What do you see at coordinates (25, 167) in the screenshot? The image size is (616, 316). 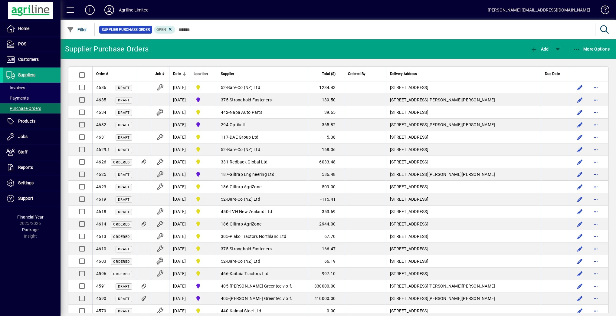 I see `span: Reports` at bounding box center [25, 167].